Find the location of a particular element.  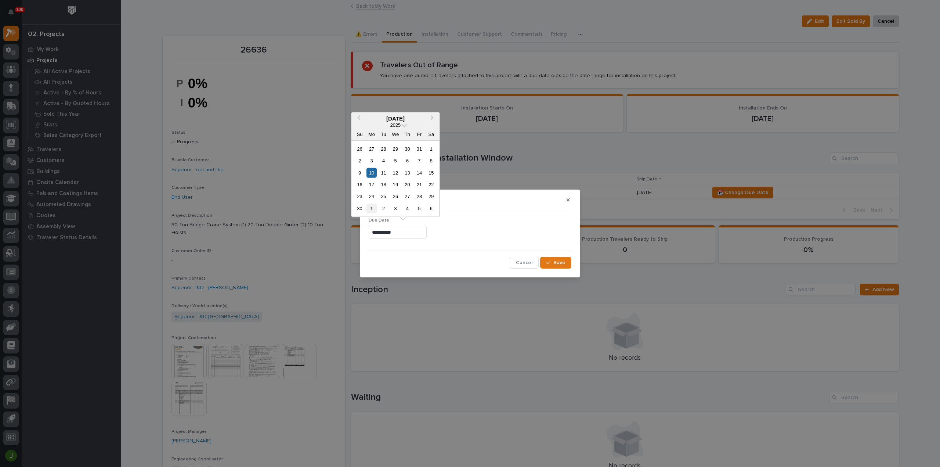

button: Cancel is located at coordinates (524, 263).